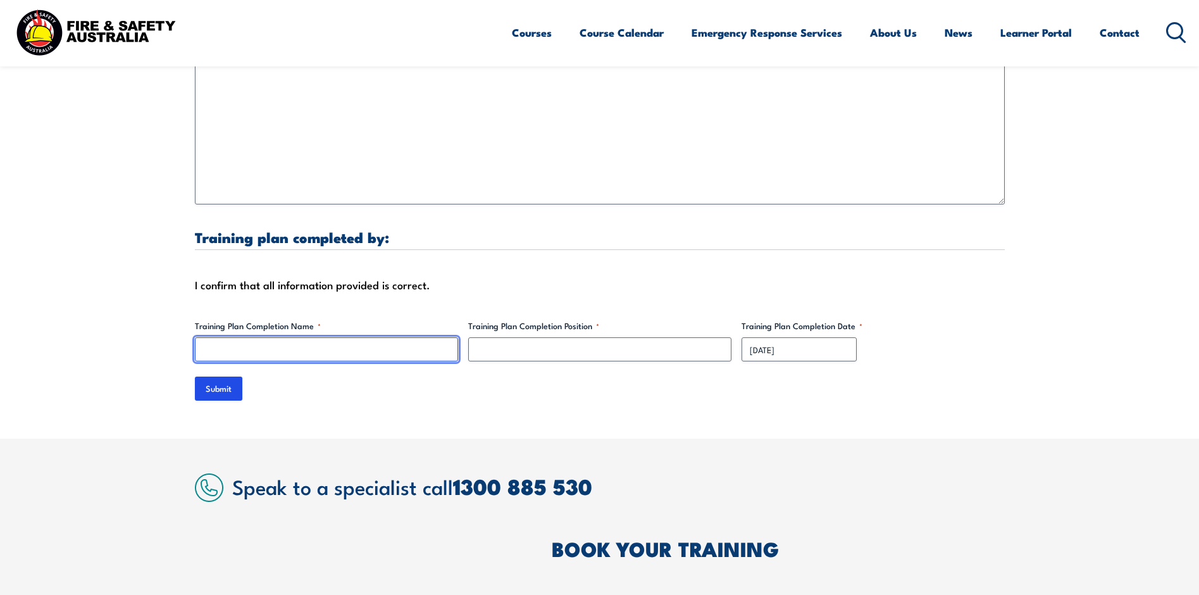 This screenshot has height=595, width=1199. Describe the element at coordinates (531, 32) in the screenshot. I see `a: Courses` at that location.